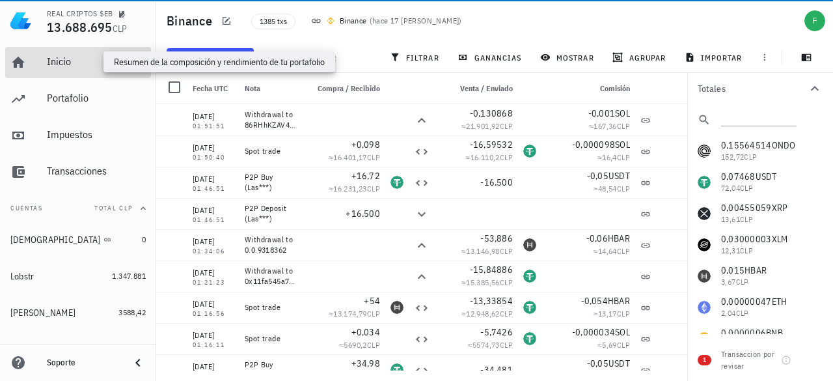 The height and width of the screenshot is (381, 833). I want to click on span: agrupar, so click(641, 57).